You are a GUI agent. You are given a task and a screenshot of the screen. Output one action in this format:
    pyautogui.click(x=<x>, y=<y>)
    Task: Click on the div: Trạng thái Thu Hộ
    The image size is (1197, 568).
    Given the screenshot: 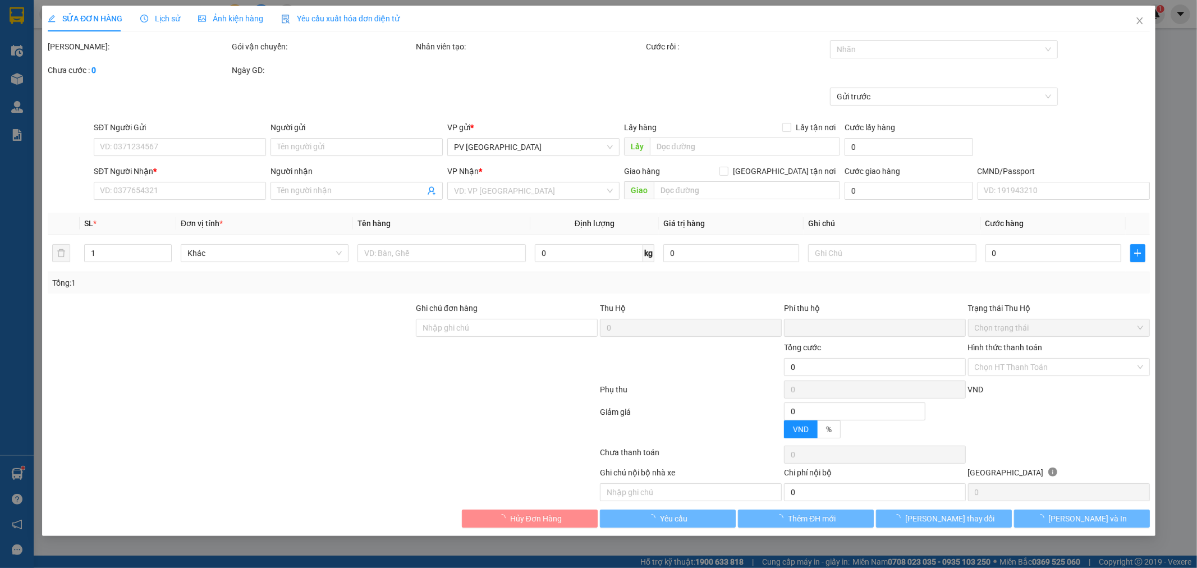 What is the action you would take?
    pyautogui.click(x=1059, y=308)
    